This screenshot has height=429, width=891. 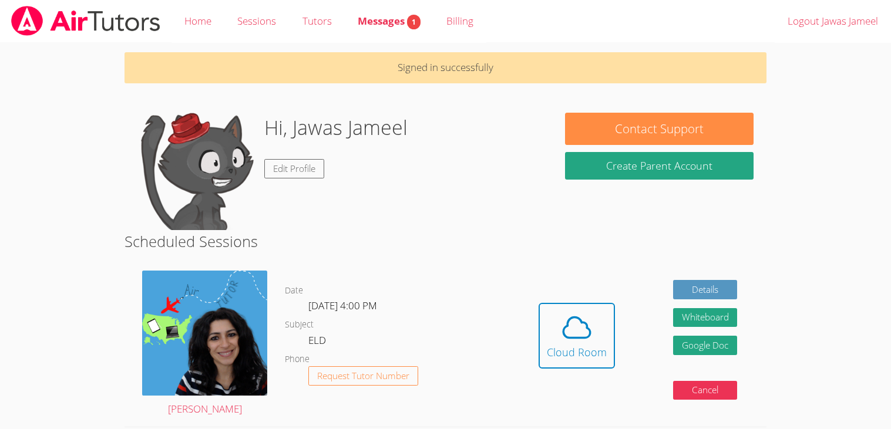 I want to click on button: Request Tutor Number, so click(x=363, y=376).